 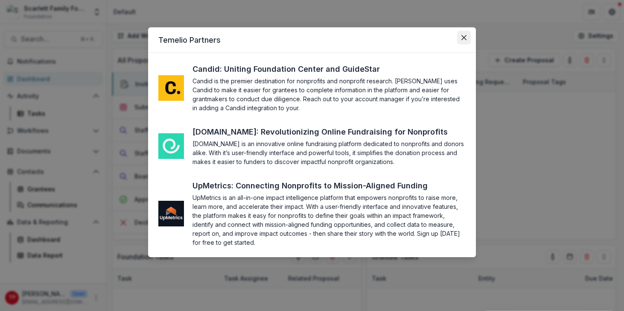 What do you see at coordinates (312, 40) in the screenshot?
I see `header: Temelio Partners` at bounding box center [312, 40].